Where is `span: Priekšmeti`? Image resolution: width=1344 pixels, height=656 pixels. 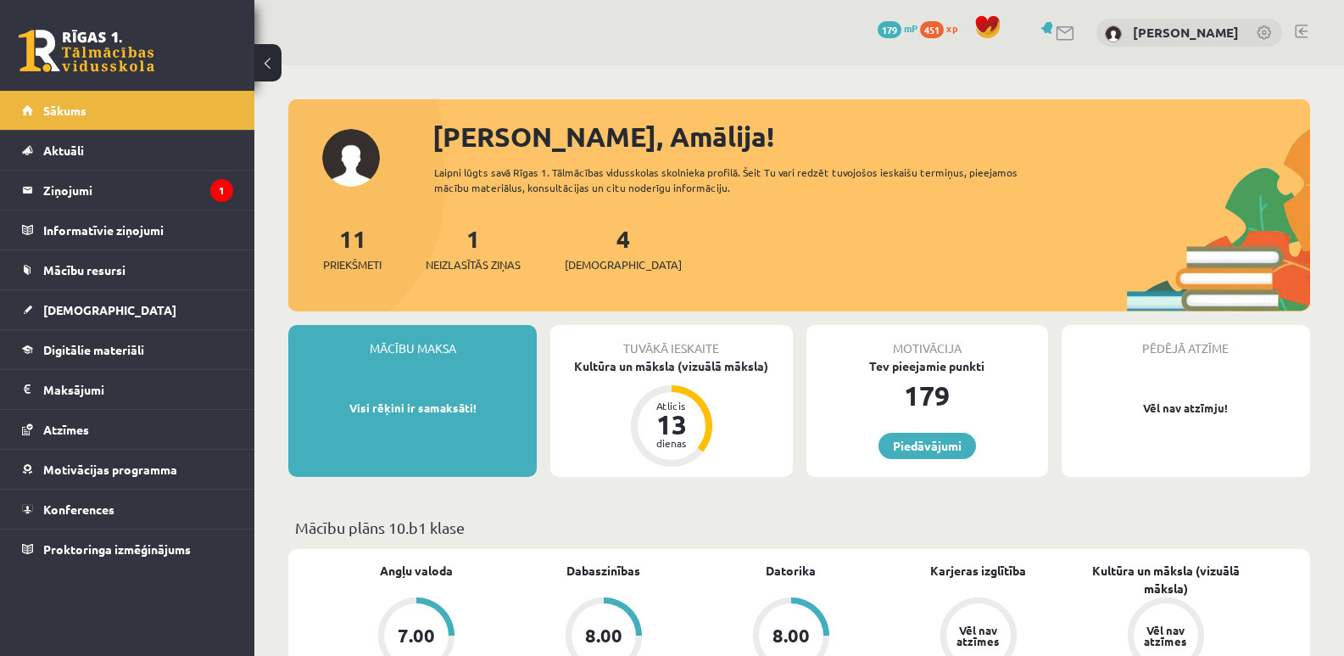 span: Priekšmeti is located at coordinates (352, 265).